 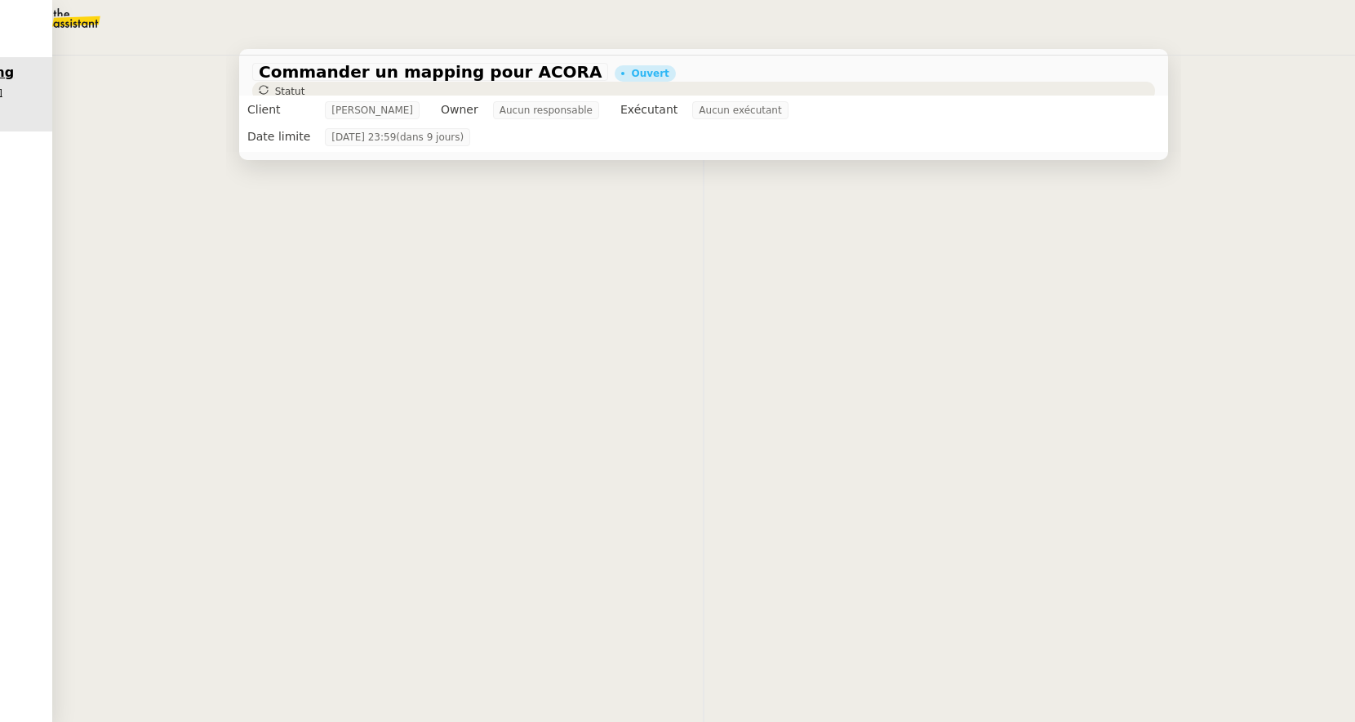 I want to click on span: Statut, so click(x=290, y=91).